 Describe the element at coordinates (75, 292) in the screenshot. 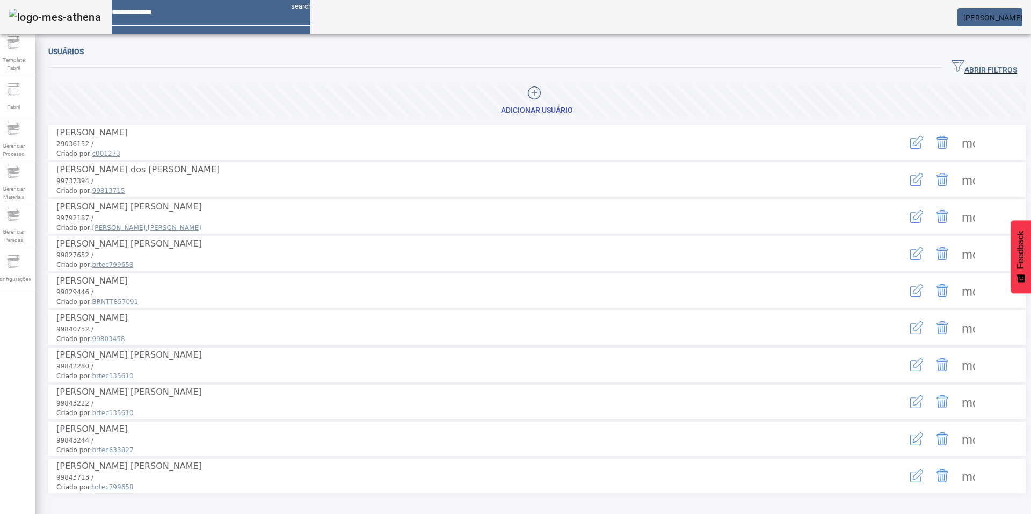

I see `span: 99829446 /` at that location.